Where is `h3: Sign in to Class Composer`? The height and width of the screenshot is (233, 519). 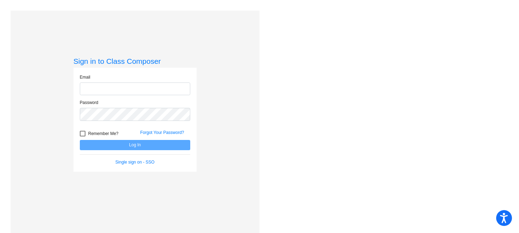 h3: Sign in to Class Composer is located at coordinates (135, 61).